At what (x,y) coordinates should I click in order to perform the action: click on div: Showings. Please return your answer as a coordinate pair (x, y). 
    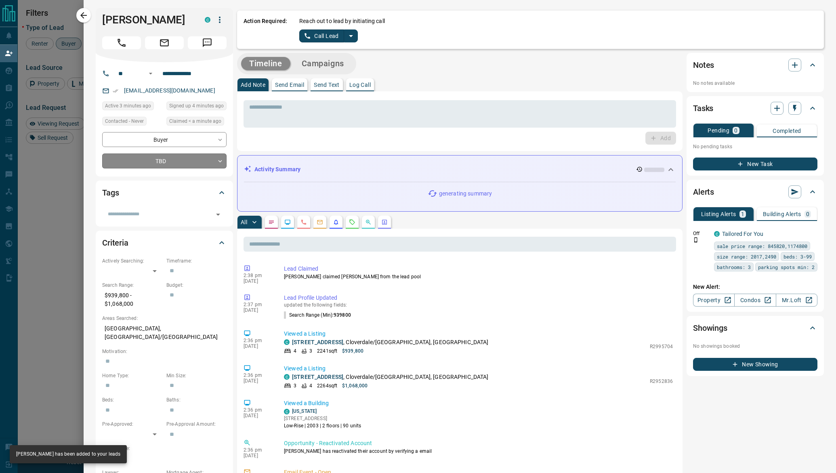
    Looking at the image, I should click on (756, 328).